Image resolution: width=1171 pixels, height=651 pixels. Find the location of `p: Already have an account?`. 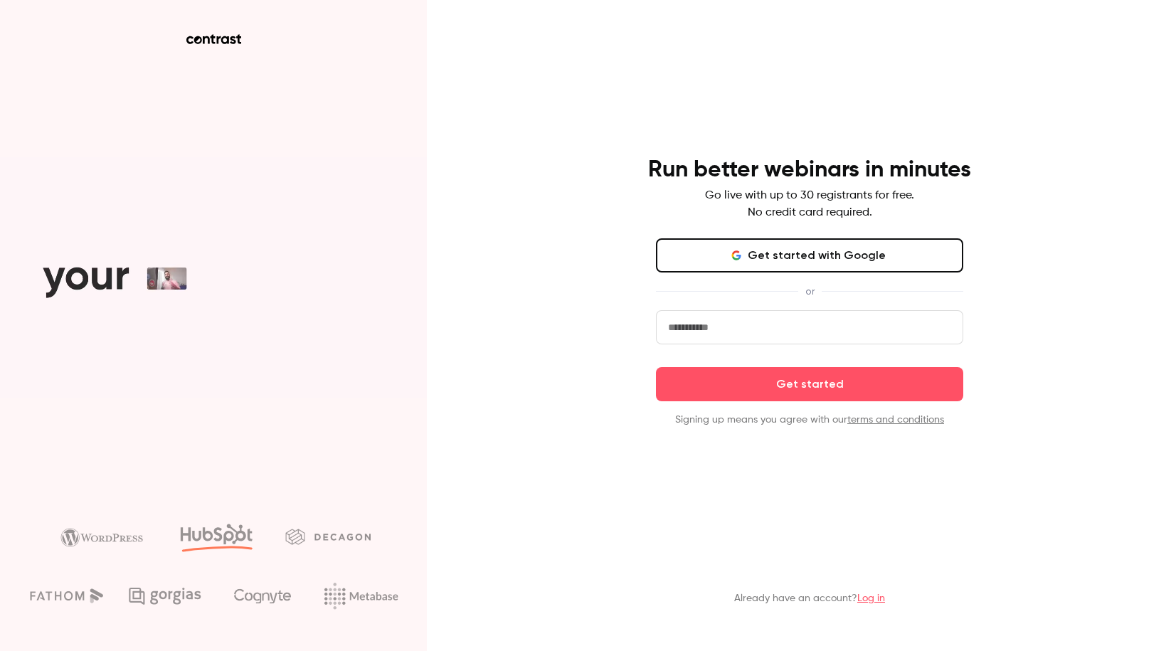

p: Already have an account? is located at coordinates (809, 598).